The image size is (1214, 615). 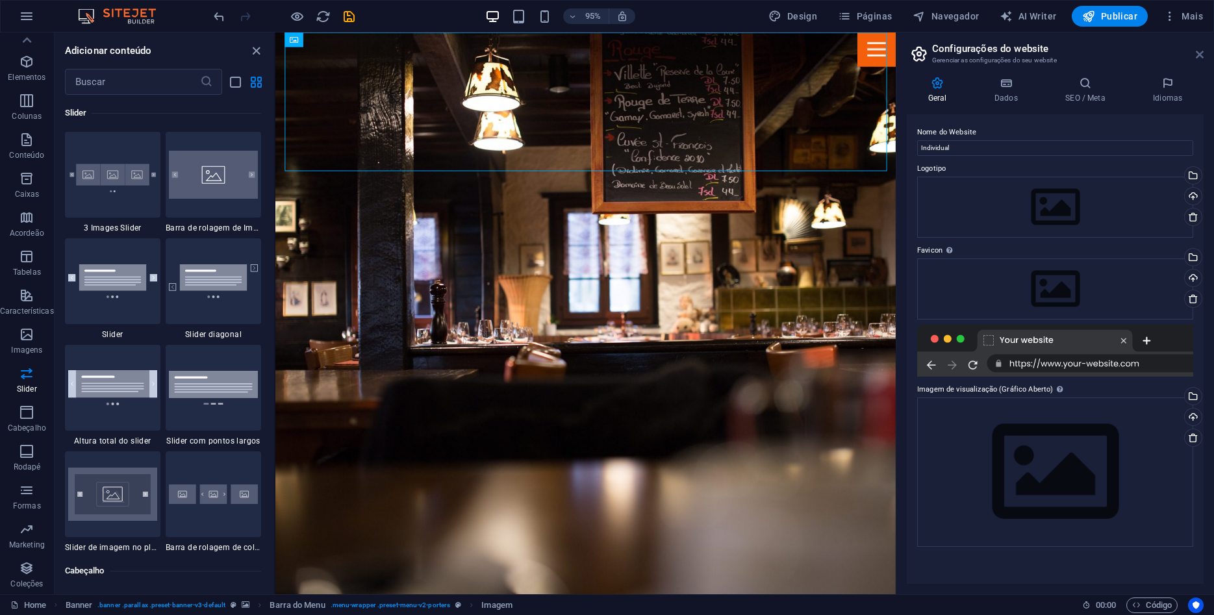 What do you see at coordinates (323, 16) in the screenshot?
I see `i: Recarregar página` at bounding box center [323, 16].